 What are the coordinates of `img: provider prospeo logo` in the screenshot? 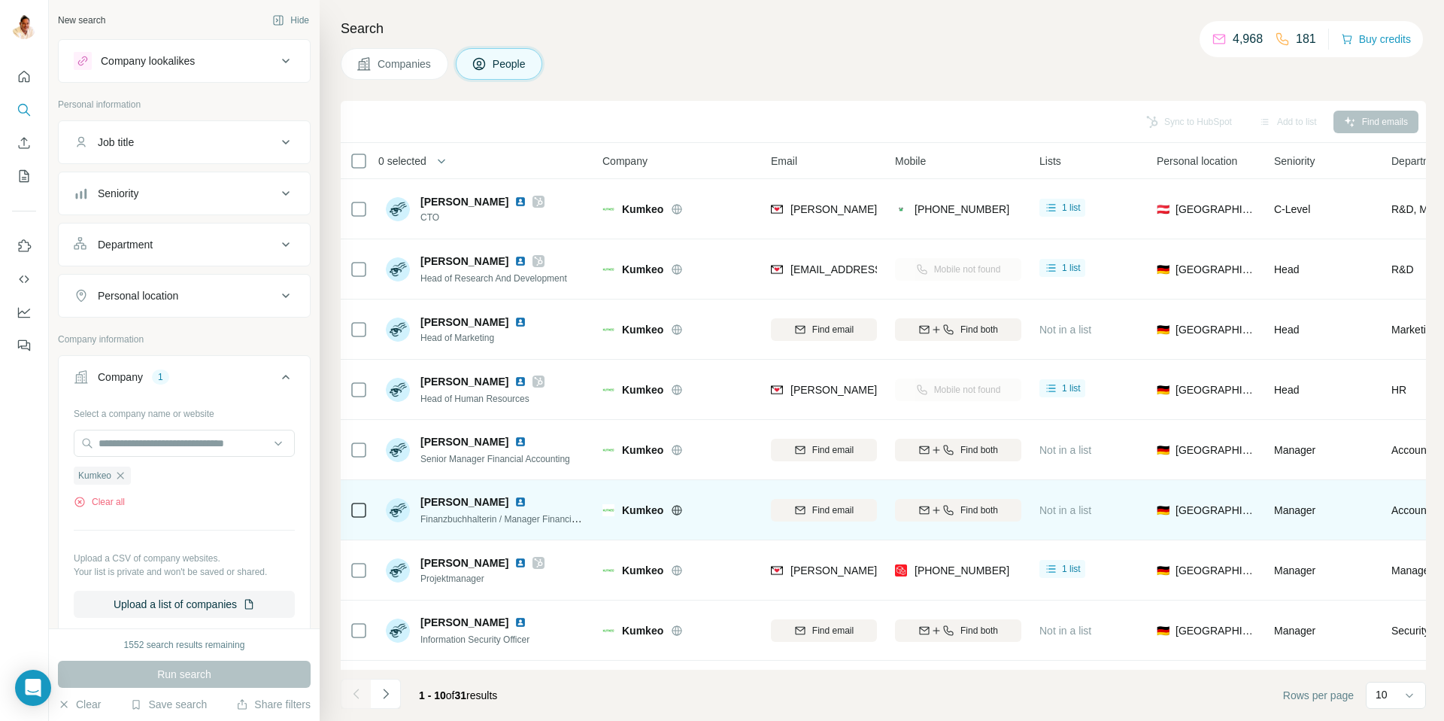 It's located at (901, 570).